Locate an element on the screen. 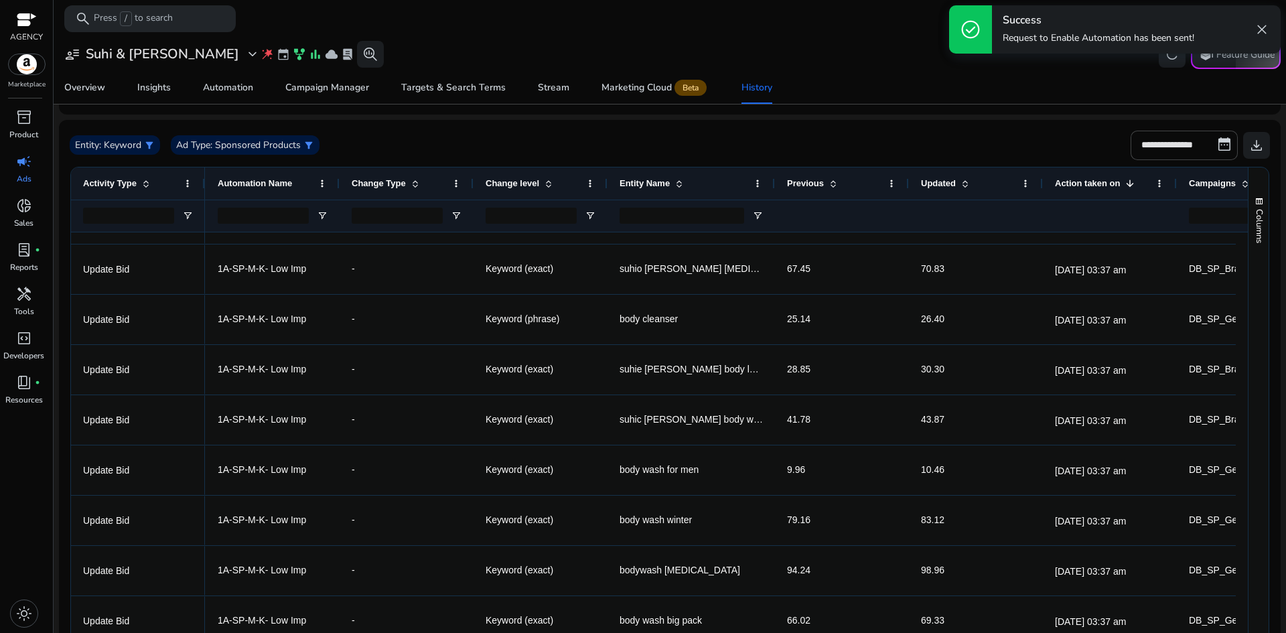 This screenshot has height=633, width=1286. button: search_insights is located at coordinates (370, 54).